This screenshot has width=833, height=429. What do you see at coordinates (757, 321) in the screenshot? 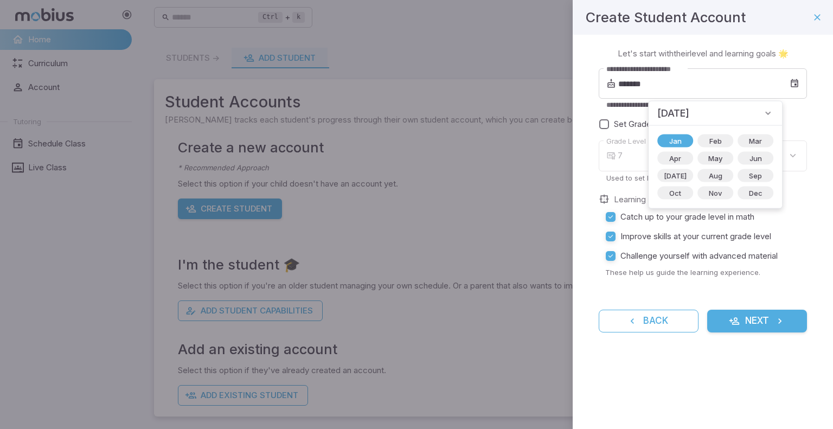
I see `button: Next` at bounding box center [757, 321].